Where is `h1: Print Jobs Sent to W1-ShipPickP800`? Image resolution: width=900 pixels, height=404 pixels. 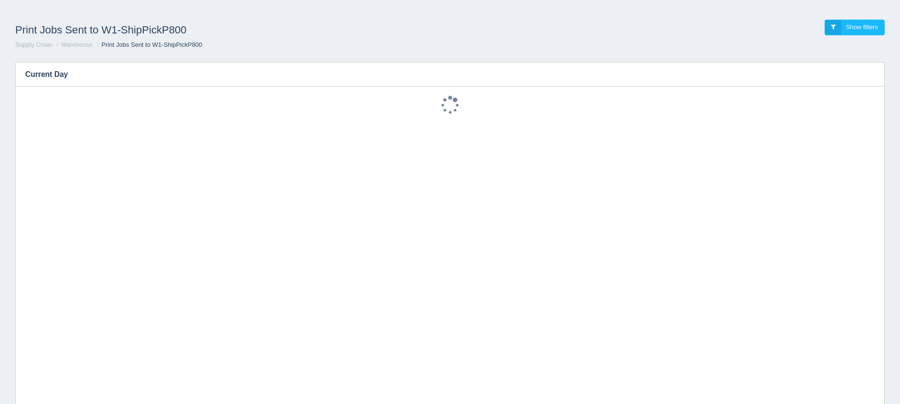
h1: Print Jobs Sent to W1-ShipPickP800 is located at coordinates (233, 30).